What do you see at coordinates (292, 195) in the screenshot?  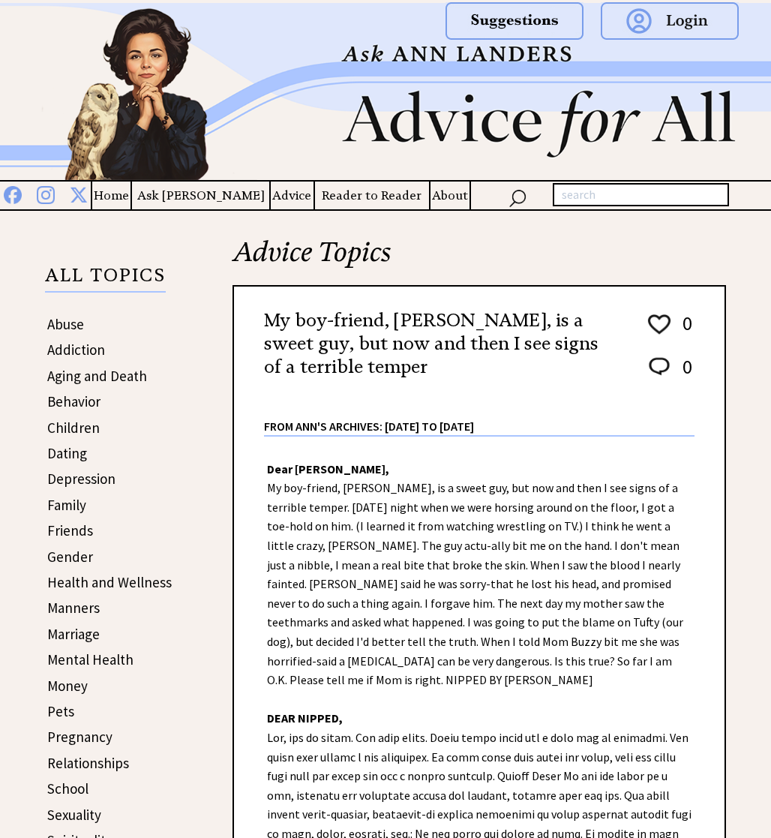 I see `h4: Advice` at bounding box center [292, 195].